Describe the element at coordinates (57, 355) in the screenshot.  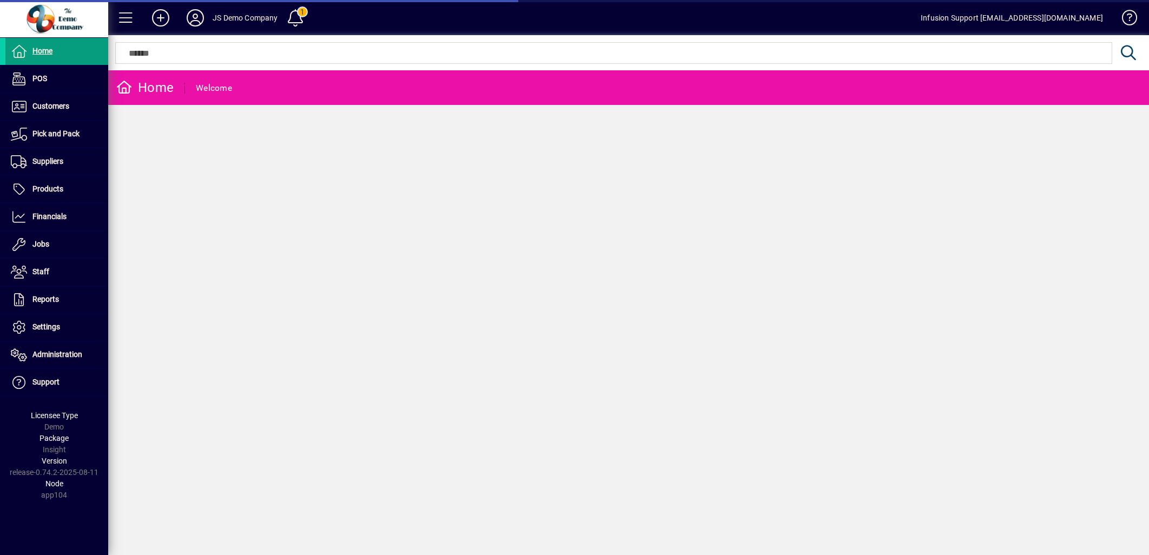
I see `a: Administration` at that location.